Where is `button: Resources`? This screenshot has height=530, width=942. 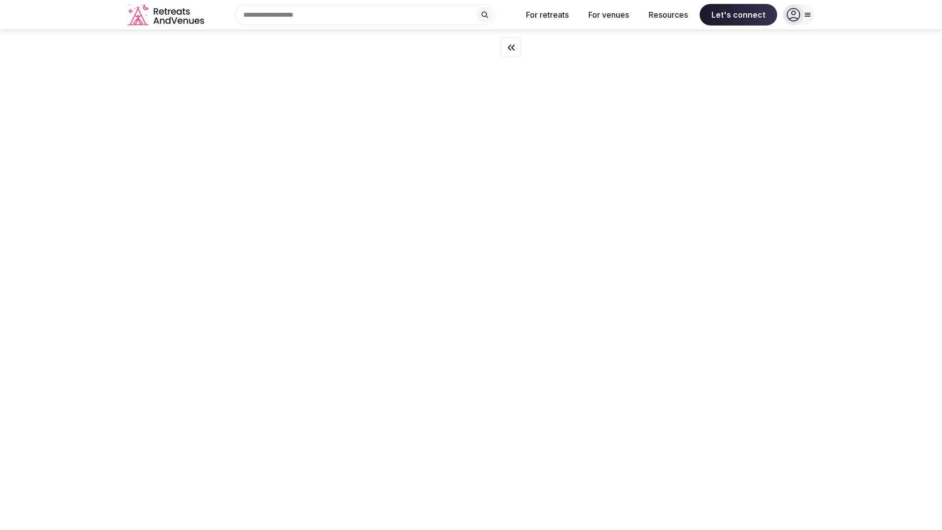 button: Resources is located at coordinates (668, 15).